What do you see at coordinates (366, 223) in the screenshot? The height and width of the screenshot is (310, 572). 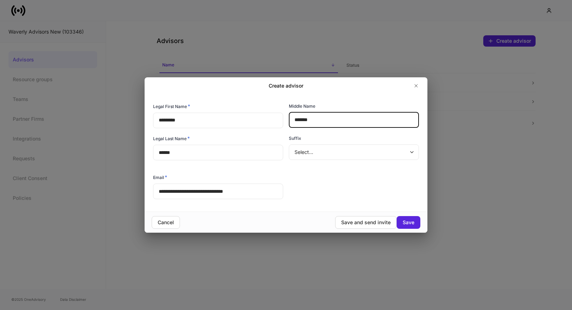 I see `div: Save and send invite` at bounding box center [366, 223].